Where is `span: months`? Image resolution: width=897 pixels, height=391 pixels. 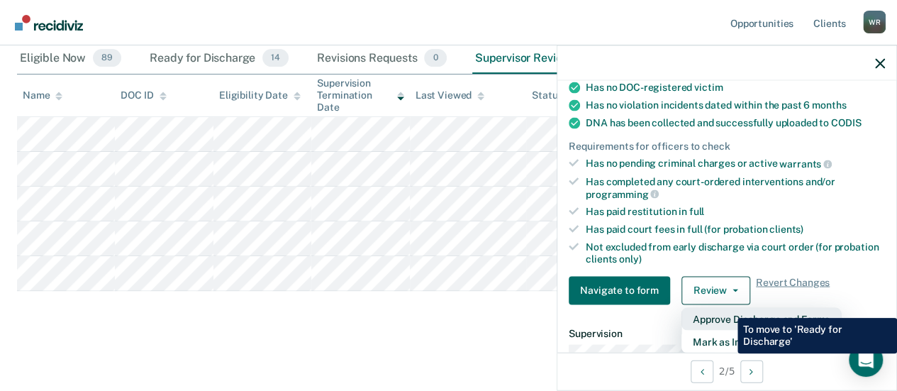
span: months is located at coordinates (829, 104).